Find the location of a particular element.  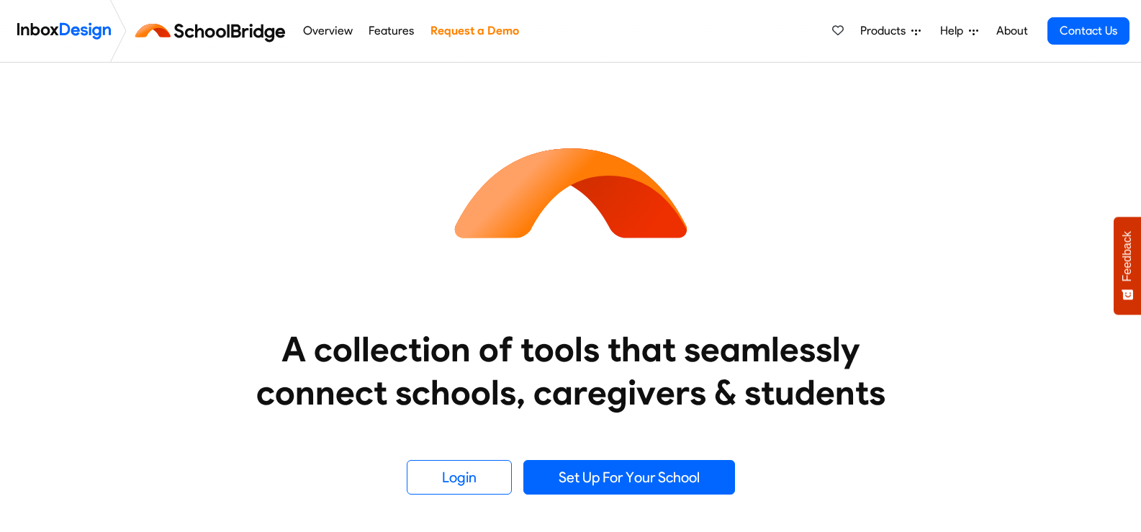

a: About is located at coordinates (1012, 31).